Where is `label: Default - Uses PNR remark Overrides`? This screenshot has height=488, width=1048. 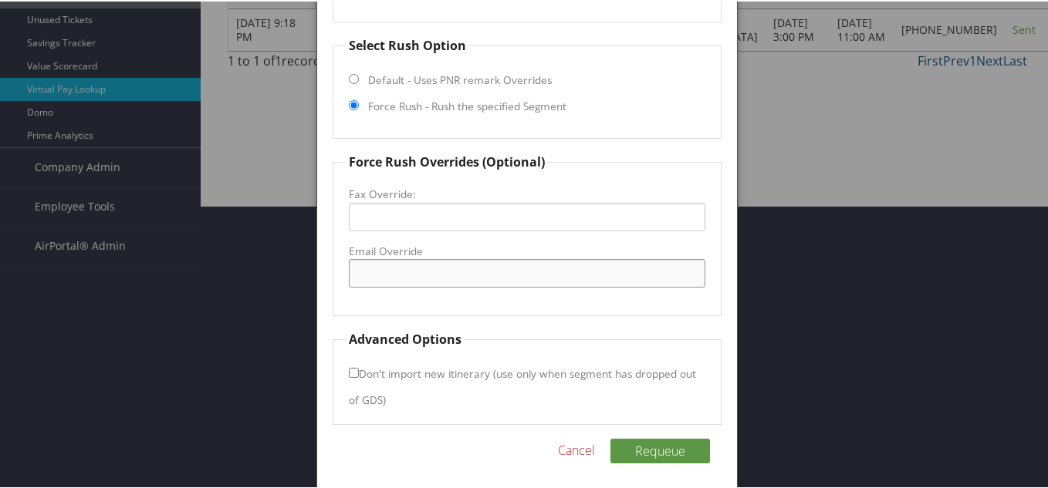
label: Default - Uses PNR remark Overrides is located at coordinates (460, 79).